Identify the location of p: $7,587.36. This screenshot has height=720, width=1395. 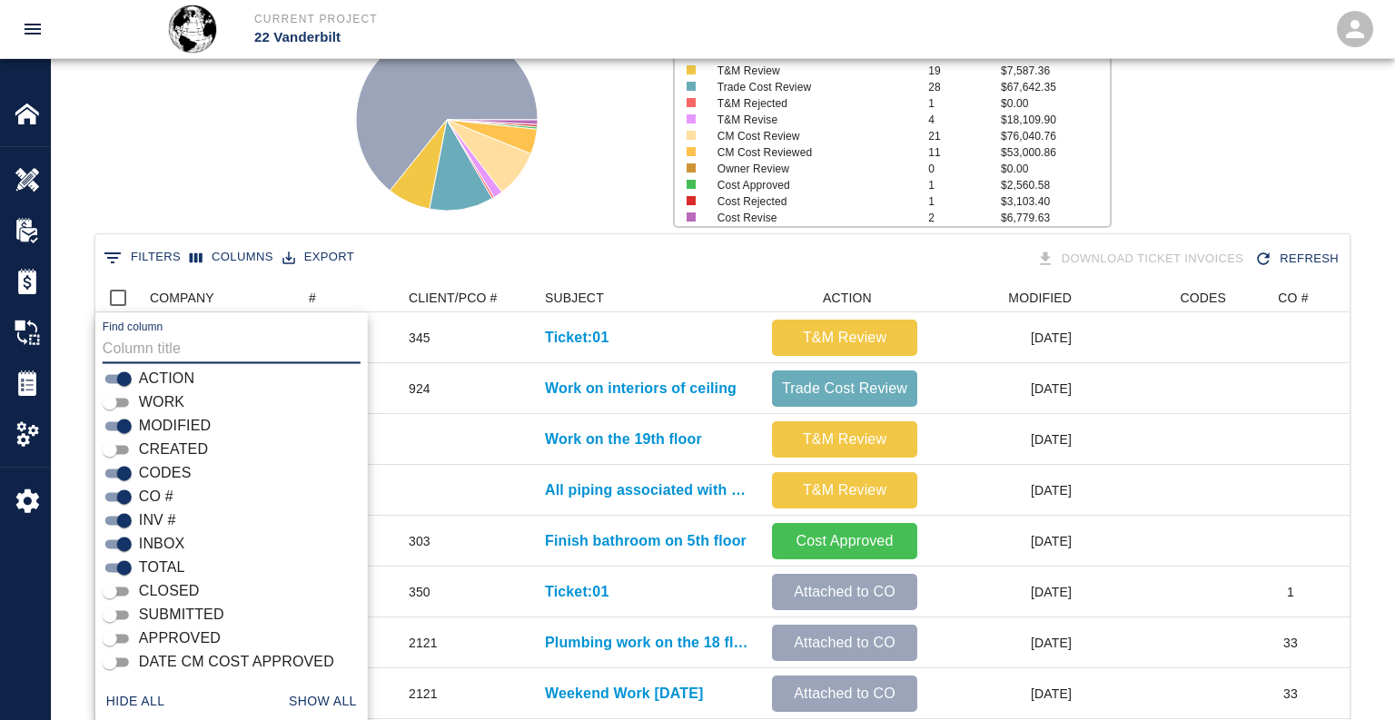
(1056, 71).